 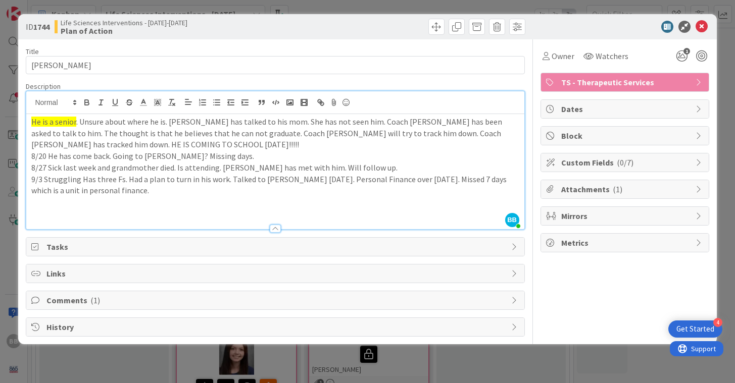 What do you see at coordinates (124, 31) in the screenshot?
I see `b: Plan of Action` at bounding box center [124, 31].